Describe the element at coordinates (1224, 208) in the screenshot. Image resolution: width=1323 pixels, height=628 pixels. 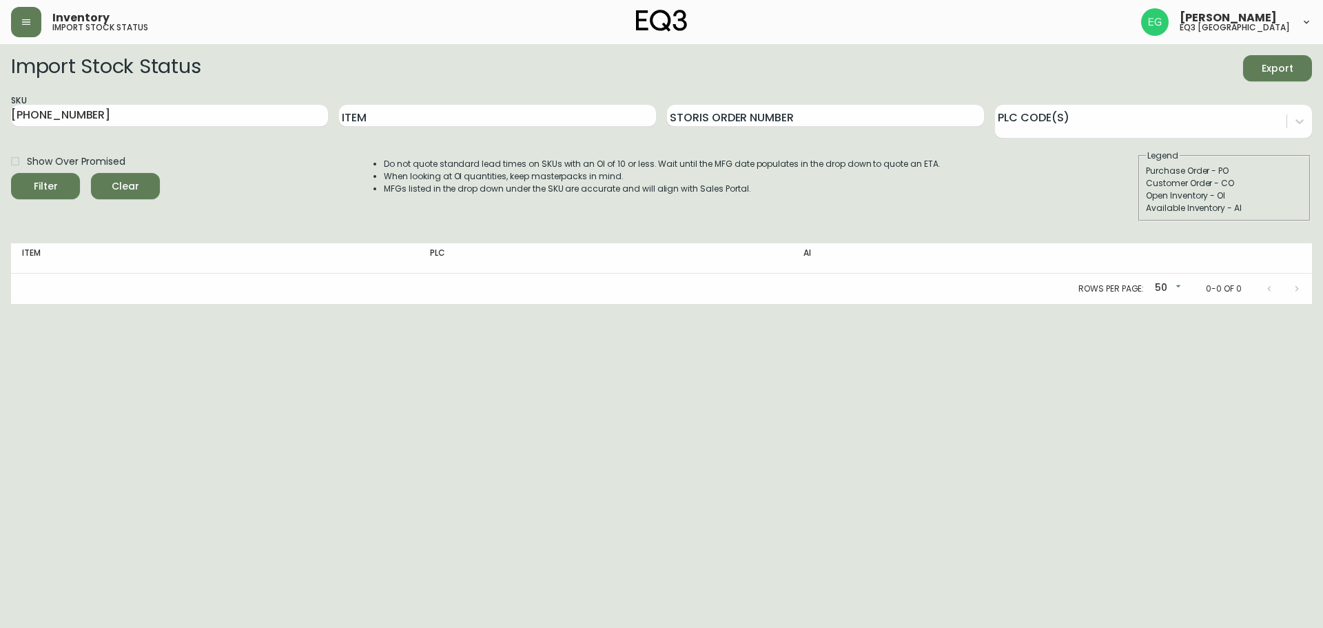
I see `div: Available Inventory - AI` at that location.